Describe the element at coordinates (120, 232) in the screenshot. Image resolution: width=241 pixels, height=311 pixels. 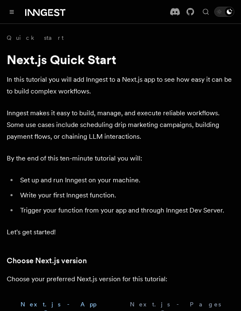
I see `p: Let's get started!` at that location.